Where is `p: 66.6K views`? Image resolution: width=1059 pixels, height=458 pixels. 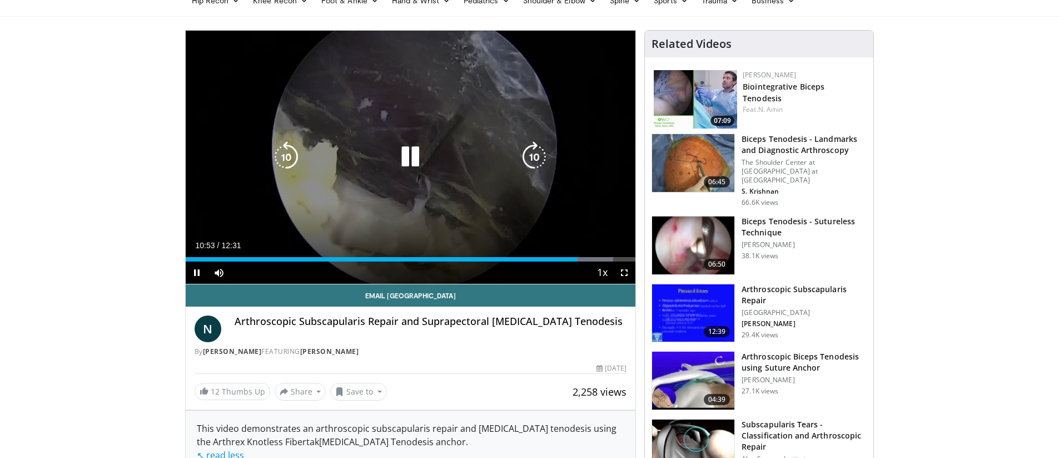
p: 66.6K views is located at coordinates (760, 202).